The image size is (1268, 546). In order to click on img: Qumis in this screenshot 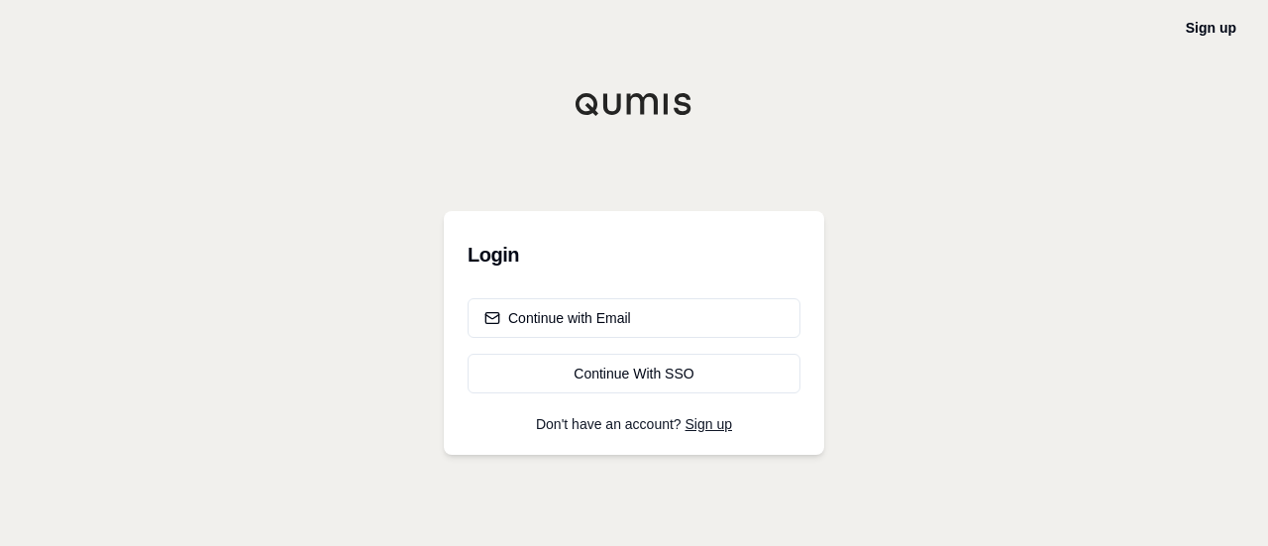, I will do `click(634, 104)`.